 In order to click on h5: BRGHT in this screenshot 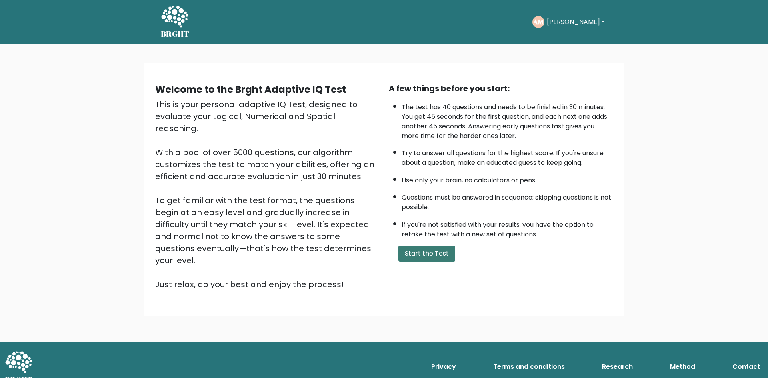, I will do `click(175, 34)`.